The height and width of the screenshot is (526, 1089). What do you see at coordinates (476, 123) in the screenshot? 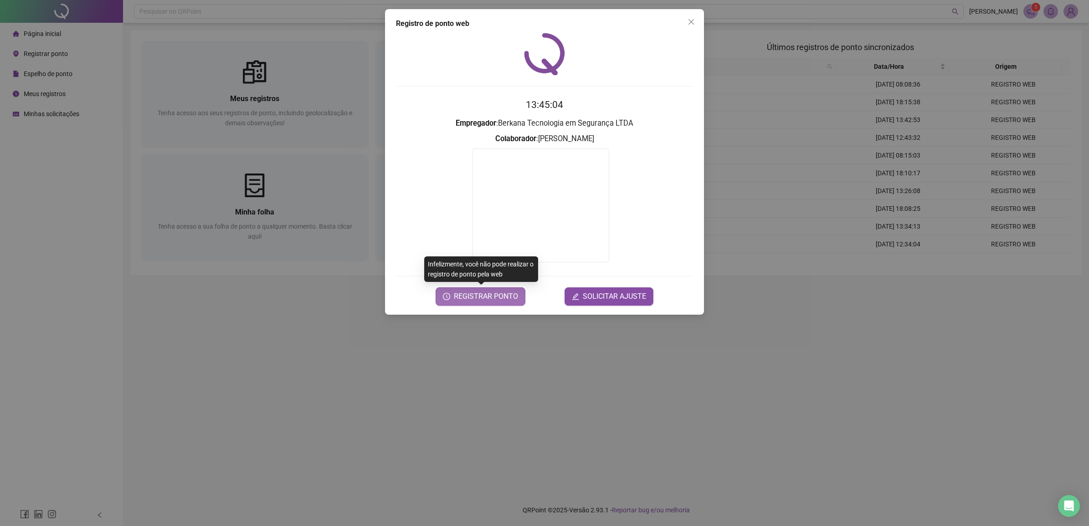
I see `strong: Empregador` at bounding box center [476, 123].